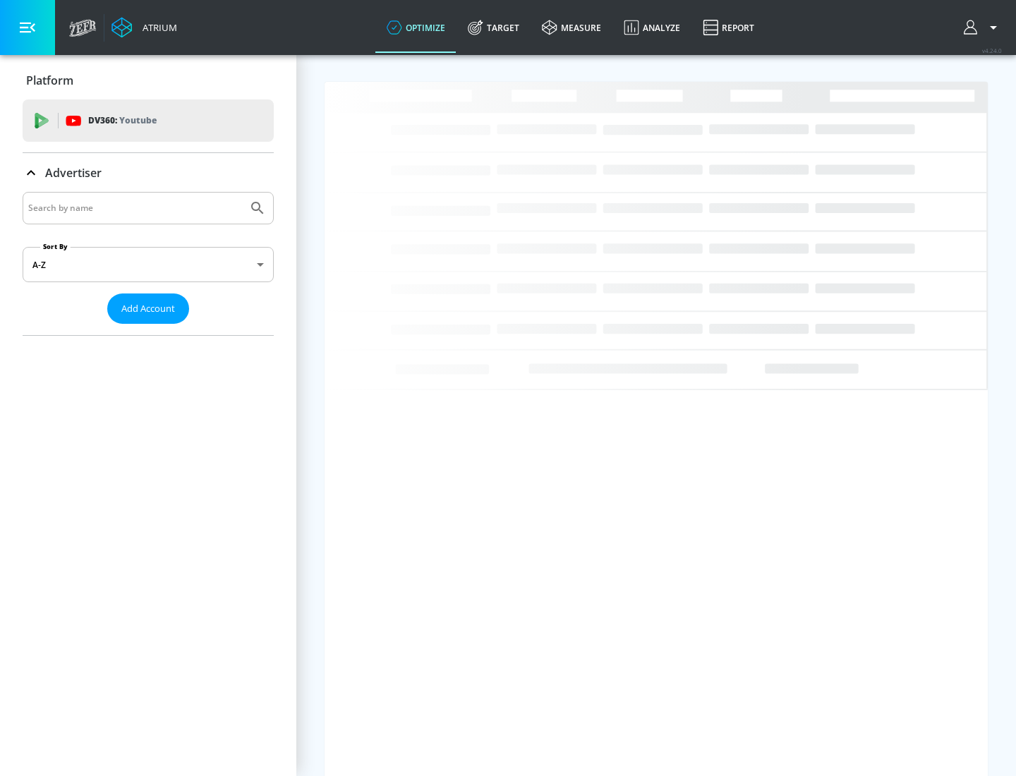 This screenshot has width=1016, height=776. Describe the element at coordinates (148, 265) in the screenshot. I see `div: A-Z` at that location.